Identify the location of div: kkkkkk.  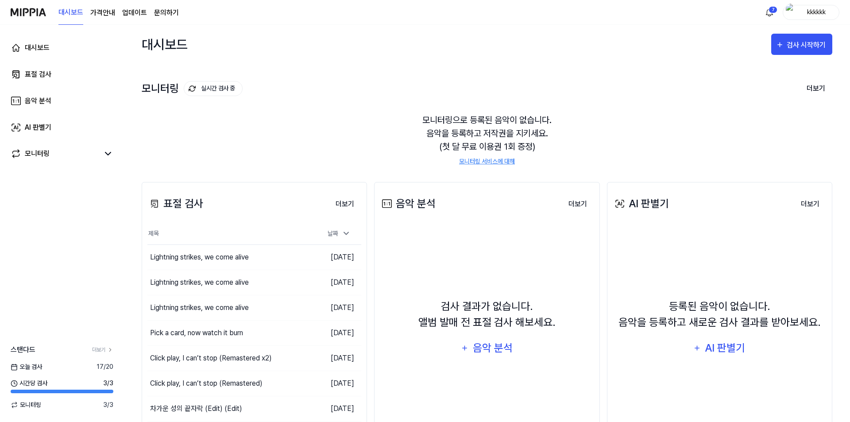
(817, 12).